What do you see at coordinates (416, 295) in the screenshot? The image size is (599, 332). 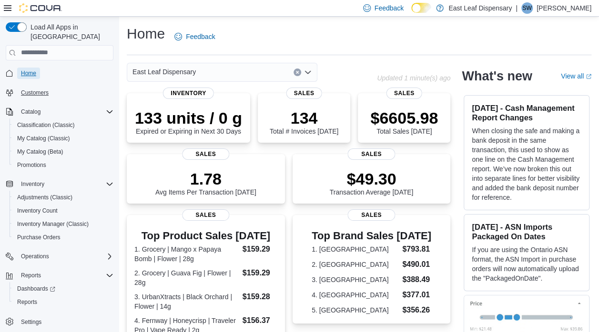 I see `dd: $377.01` at bounding box center [416, 295].